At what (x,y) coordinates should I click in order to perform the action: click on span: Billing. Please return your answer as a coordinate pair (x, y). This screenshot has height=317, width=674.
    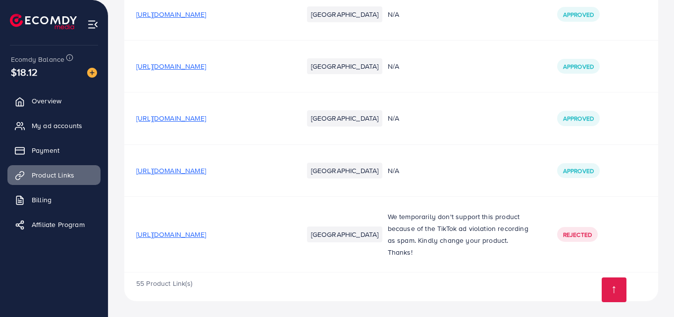
    Looking at the image, I should click on (42, 200).